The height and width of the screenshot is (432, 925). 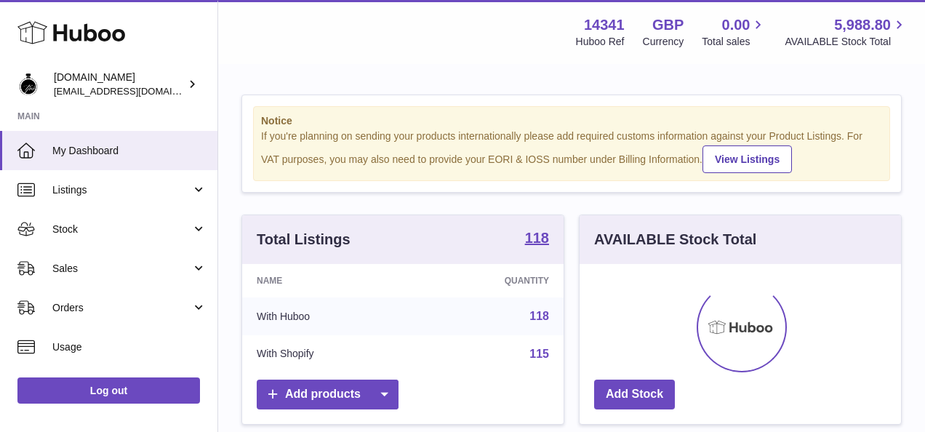 What do you see at coordinates (303, 239) in the screenshot?
I see `h3: Total Listings` at bounding box center [303, 239].